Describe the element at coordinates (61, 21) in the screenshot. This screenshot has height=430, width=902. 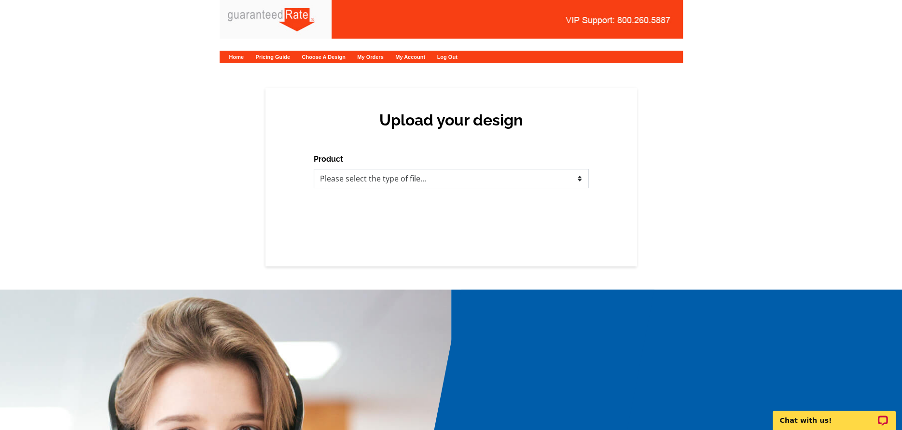
I see `p: Chat with us!` at that location.